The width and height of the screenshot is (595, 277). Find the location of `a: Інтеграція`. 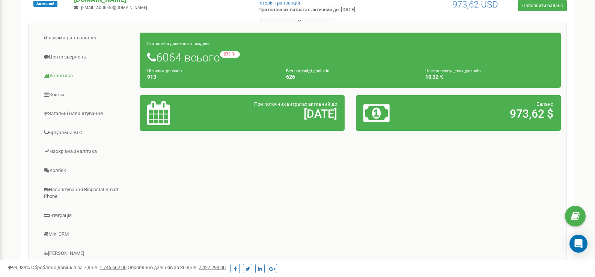

a: Інтеграція is located at coordinates (87, 216).